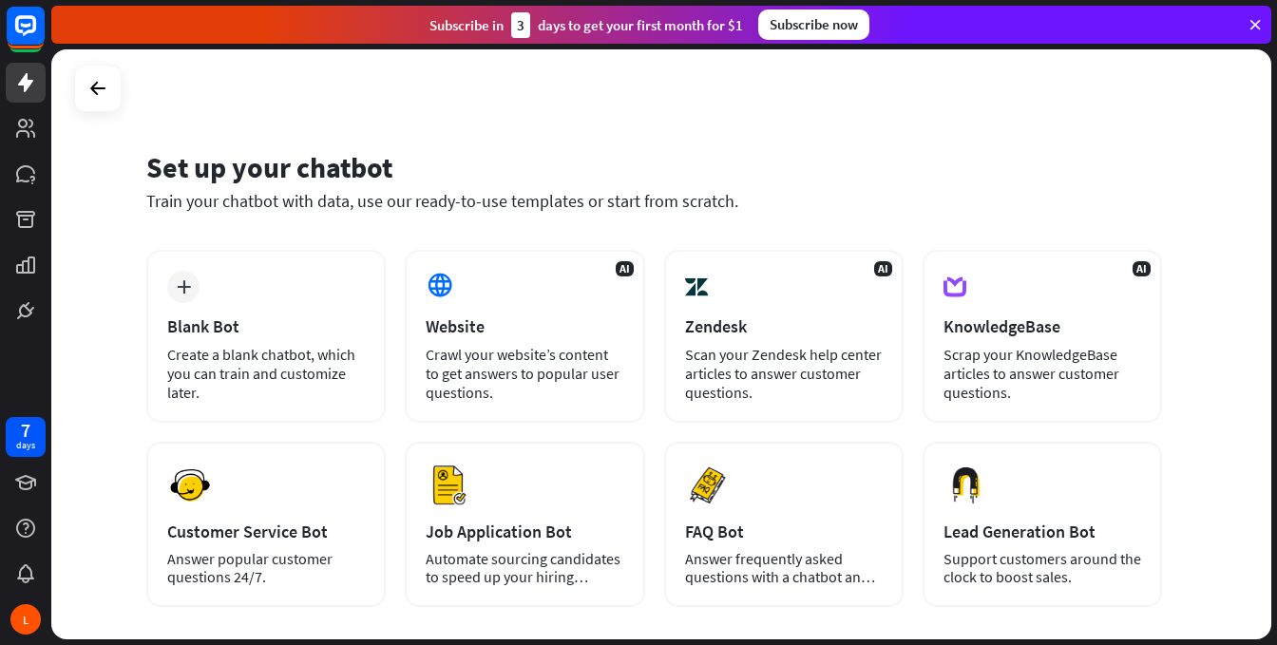  What do you see at coordinates (26, 446) in the screenshot?
I see `div: days` at bounding box center [26, 446].